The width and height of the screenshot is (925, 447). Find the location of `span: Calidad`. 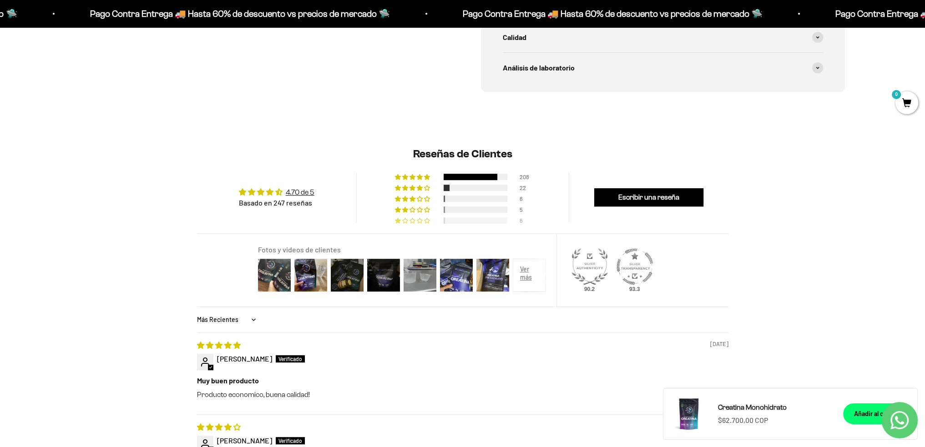

span: Calidad is located at coordinates (515, 37).